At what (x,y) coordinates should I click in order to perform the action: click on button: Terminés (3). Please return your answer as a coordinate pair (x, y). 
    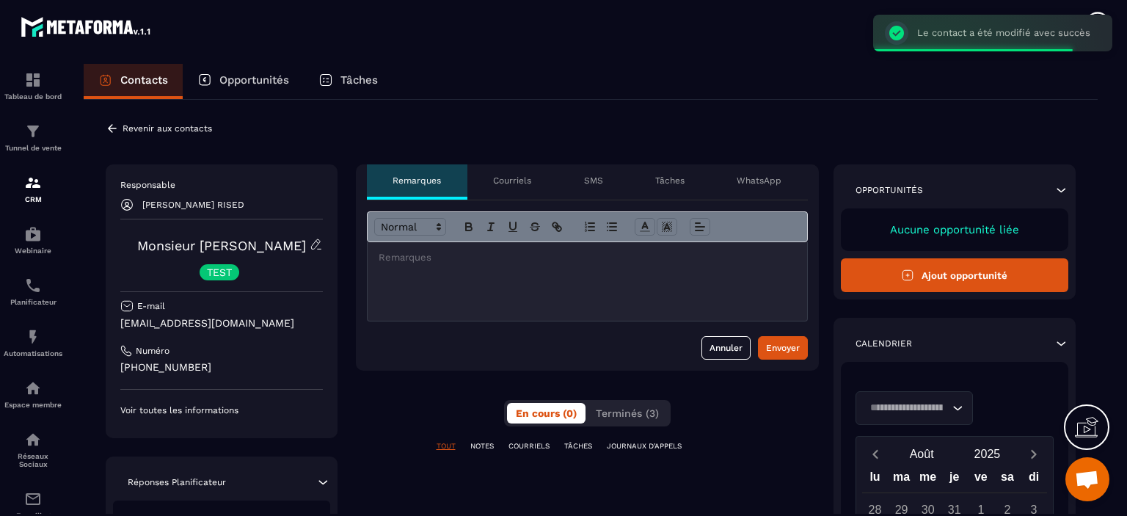
    Looking at the image, I should click on (627, 413).